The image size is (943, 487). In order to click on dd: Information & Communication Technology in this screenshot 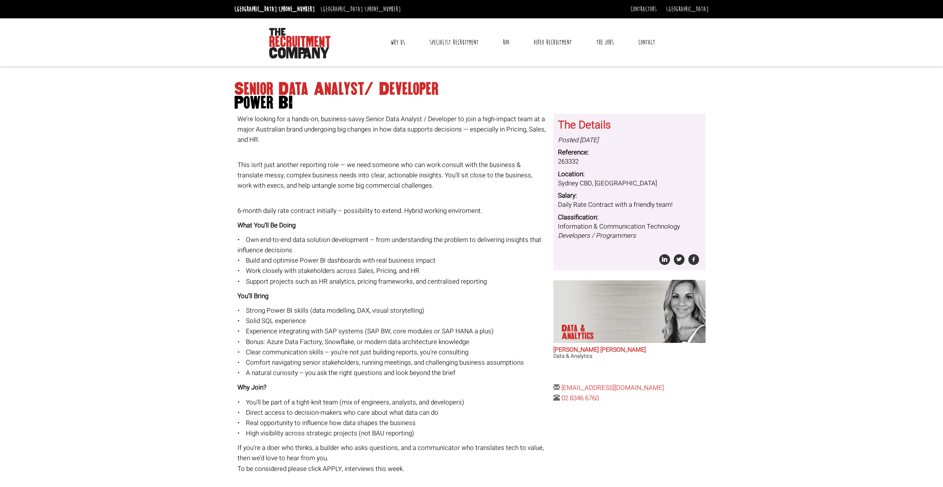, I will do `click(629, 231)`.